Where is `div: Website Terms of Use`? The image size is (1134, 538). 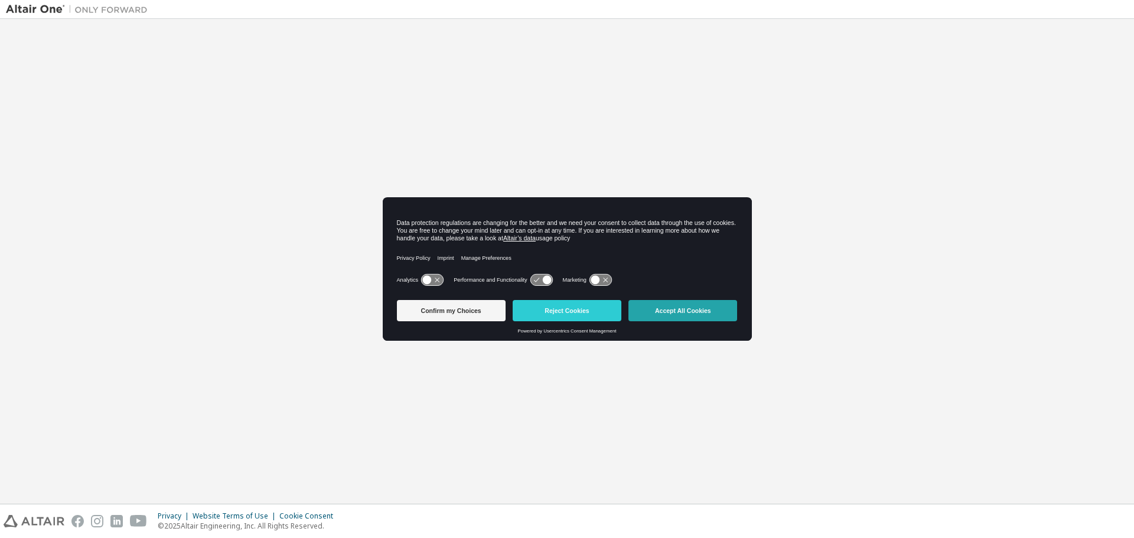 div: Website Terms of Use is located at coordinates (236, 516).